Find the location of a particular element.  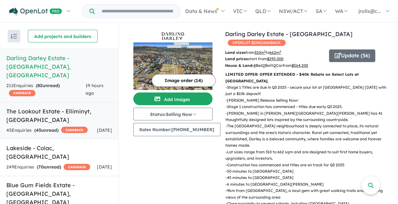

p: Bed Bath Car from is located at coordinates (275, 66).